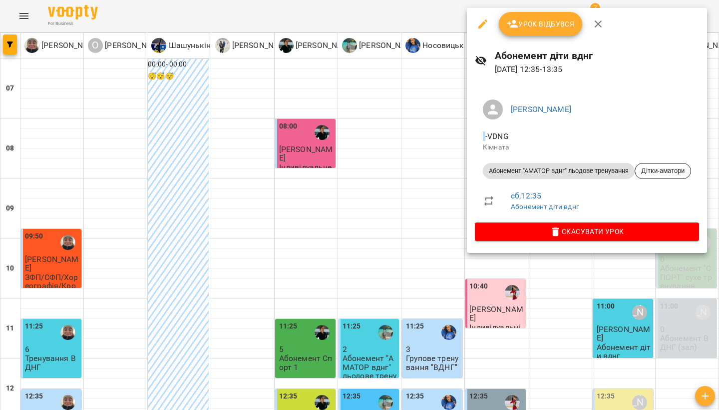  What do you see at coordinates (663, 171) in the screenshot?
I see `div: Дітки-аматори` at bounding box center [663, 171].